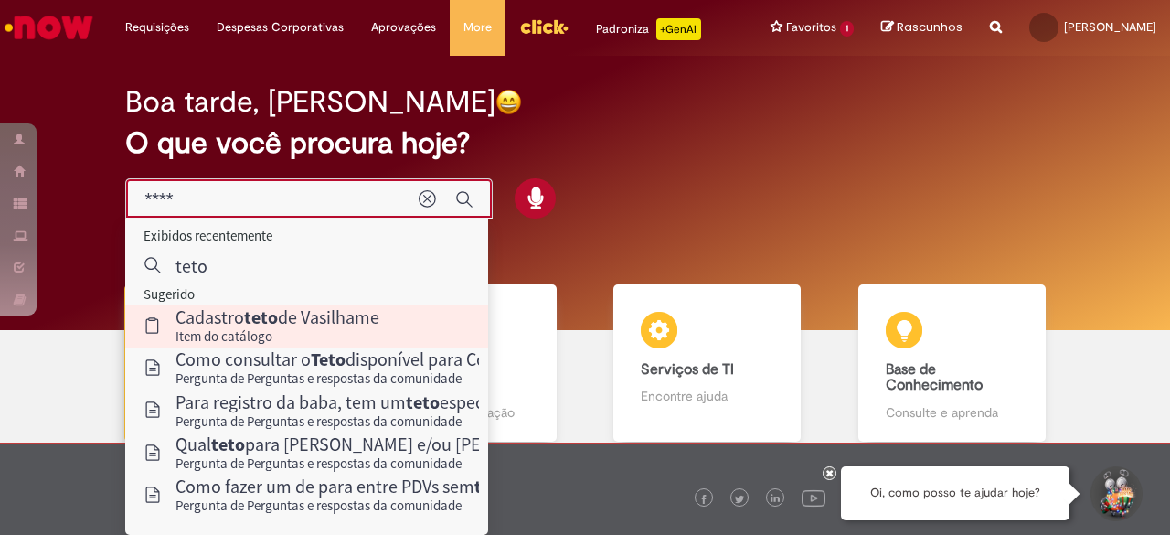  I want to click on a: Tirar dúvidas Tirar dúvidas com Lupi Assist e Gen Ai, so click(218, 363).